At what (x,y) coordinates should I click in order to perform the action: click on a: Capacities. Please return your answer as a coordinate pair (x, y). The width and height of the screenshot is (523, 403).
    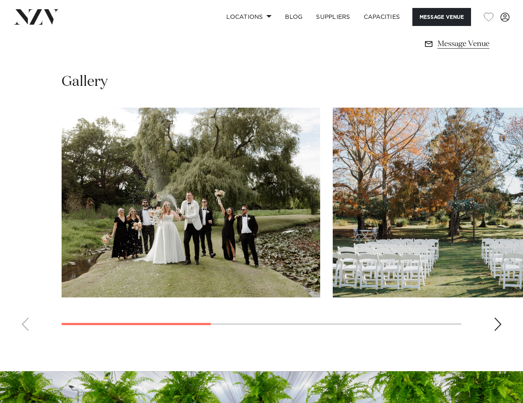
    Looking at the image, I should click on (382, 17).